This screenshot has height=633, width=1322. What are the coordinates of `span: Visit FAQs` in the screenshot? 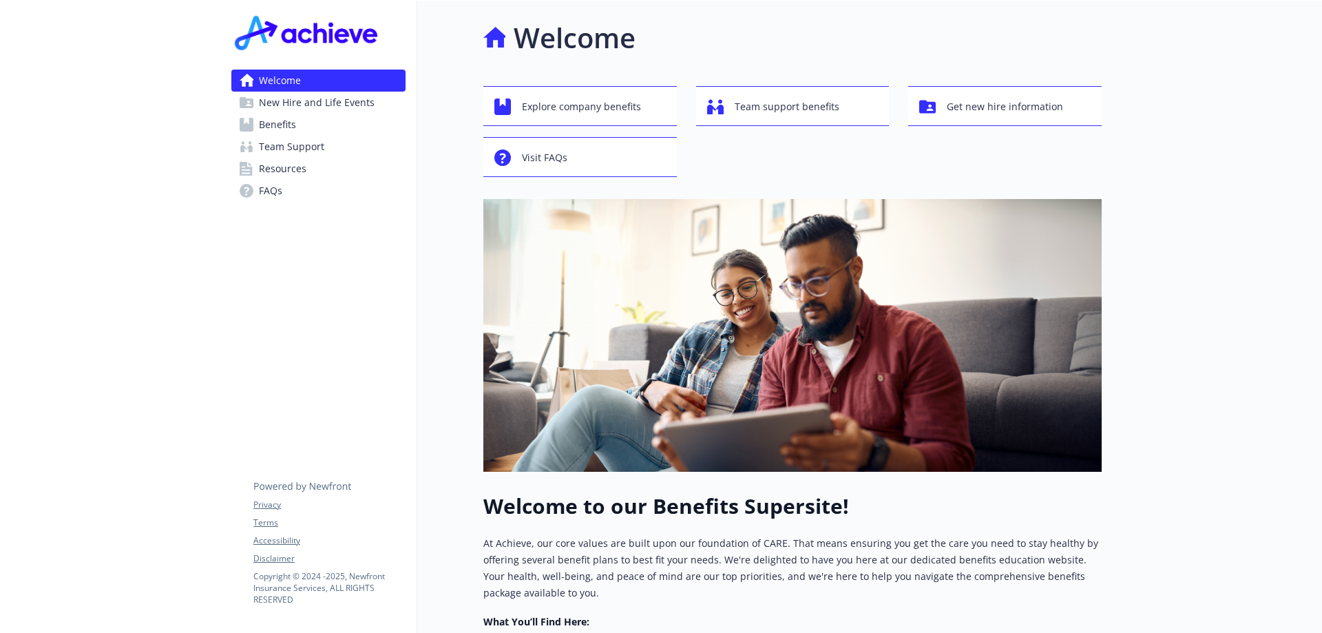 It's located at (545, 158).